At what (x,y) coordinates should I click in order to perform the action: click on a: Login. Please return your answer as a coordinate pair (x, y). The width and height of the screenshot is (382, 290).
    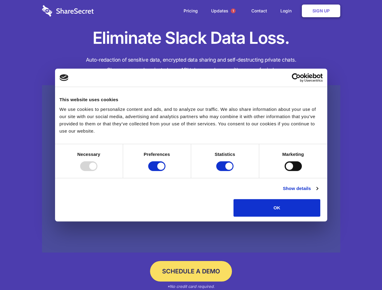
    Looking at the image, I should click on (287, 11).